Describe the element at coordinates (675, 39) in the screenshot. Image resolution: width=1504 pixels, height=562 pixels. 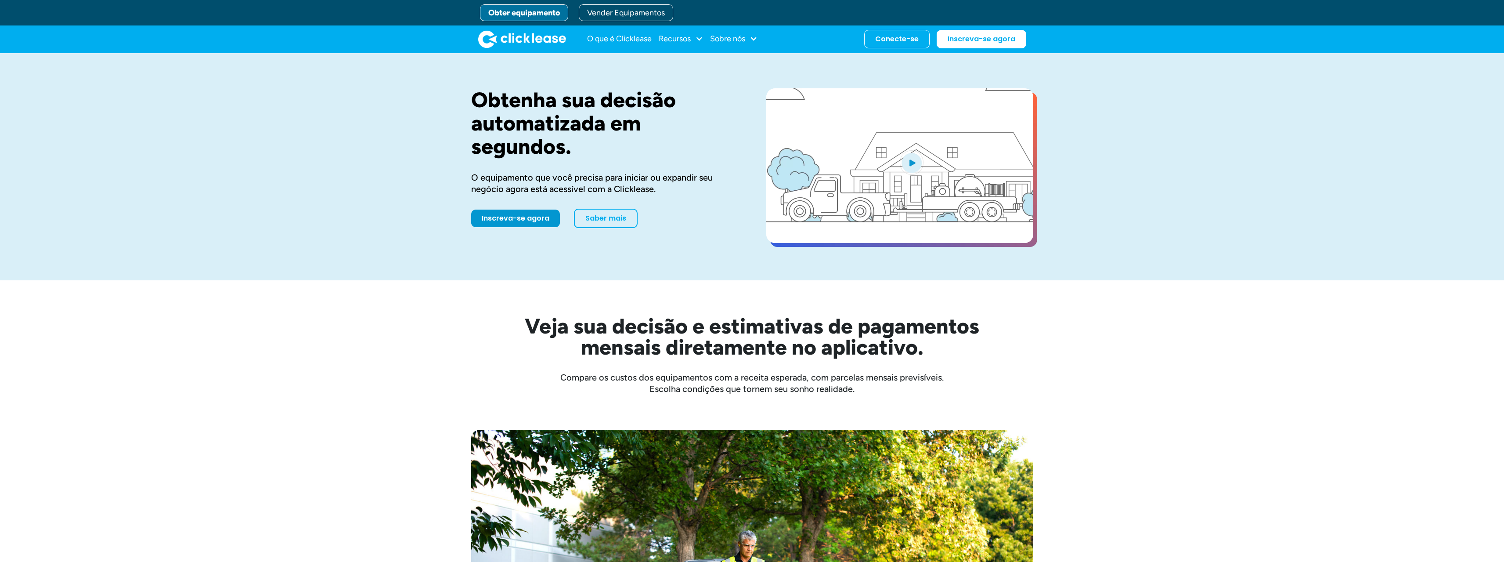
I see `font: Recursos` at that location.